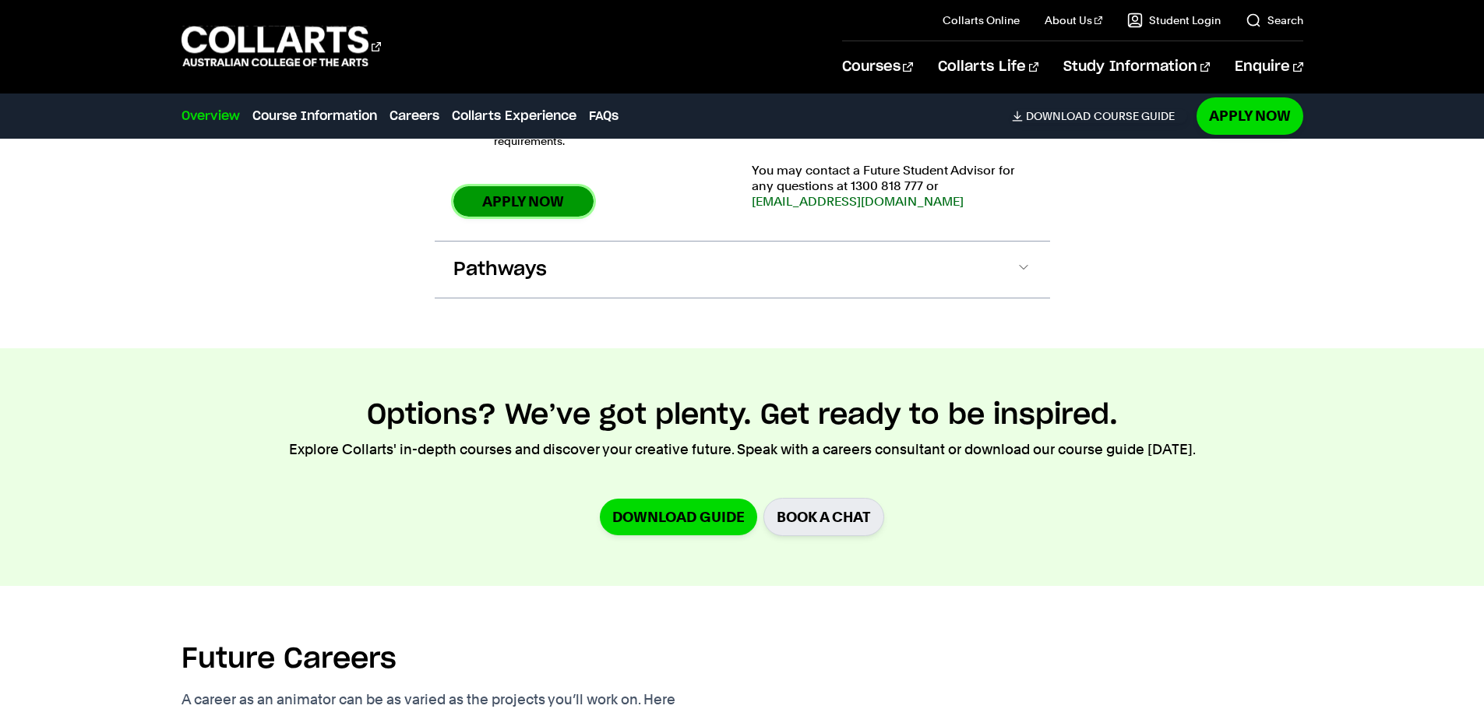 This screenshot has height=716, width=1484. I want to click on a: About Us, so click(1074, 20).